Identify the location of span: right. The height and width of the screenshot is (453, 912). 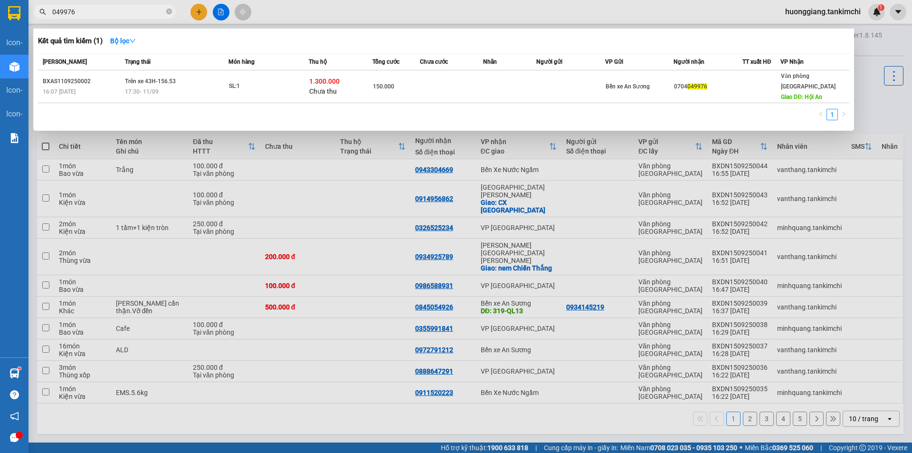
(844, 114).